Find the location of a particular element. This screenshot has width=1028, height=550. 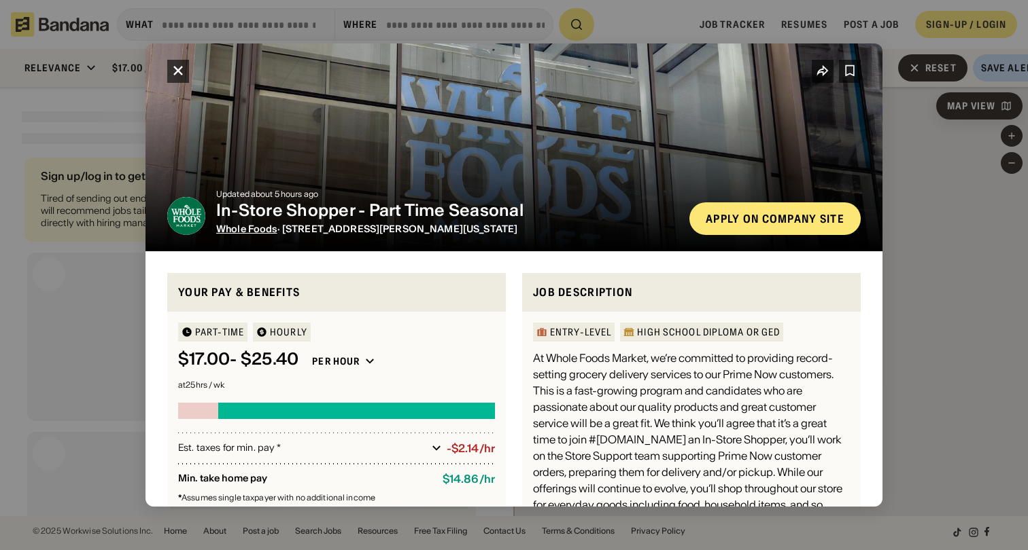

div: Apply on company site is located at coordinates (775, 219).